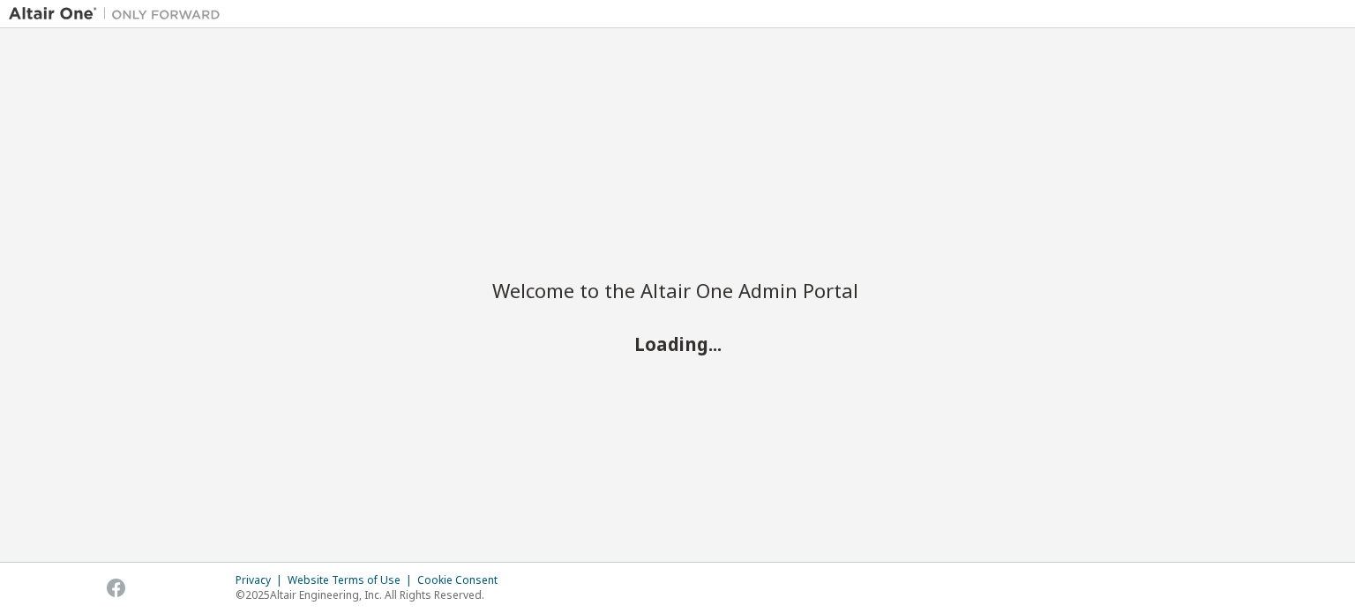 The height and width of the screenshot is (613, 1355). I want to click on div: Website Terms of Use, so click(352, 581).